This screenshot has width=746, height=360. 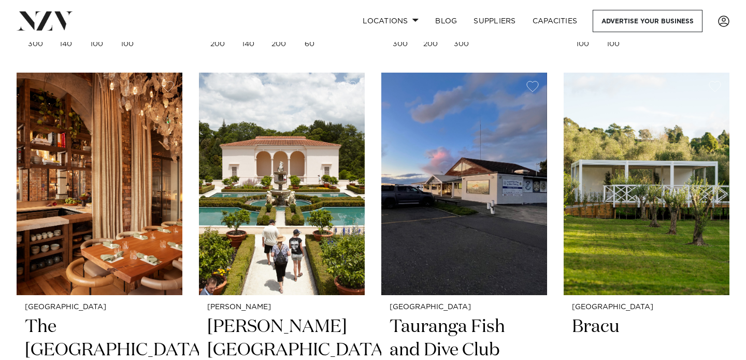 I want to click on a: Locations, so click(x=391, y=21).